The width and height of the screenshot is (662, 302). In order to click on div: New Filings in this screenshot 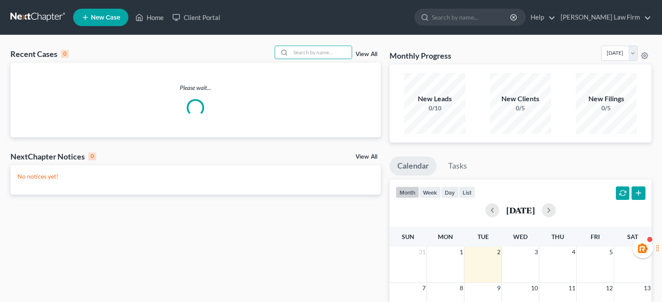, I will do `click(606, 99)`.